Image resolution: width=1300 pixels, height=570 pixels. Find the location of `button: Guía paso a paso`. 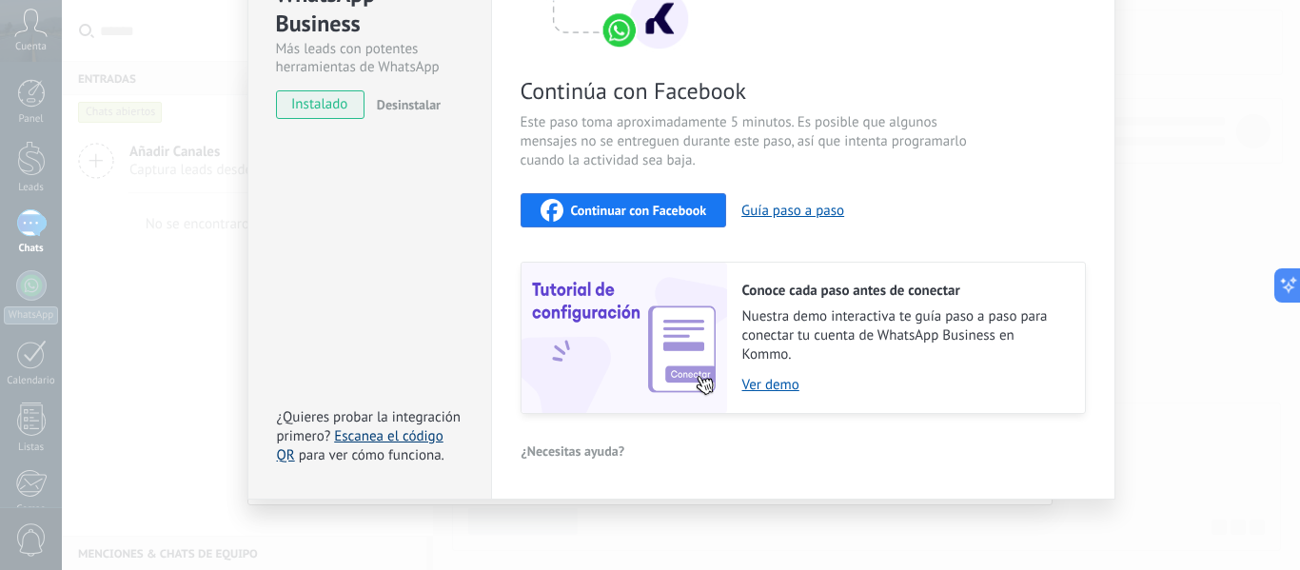

button: Guía paso a paso is located at coordinates (793, 210).